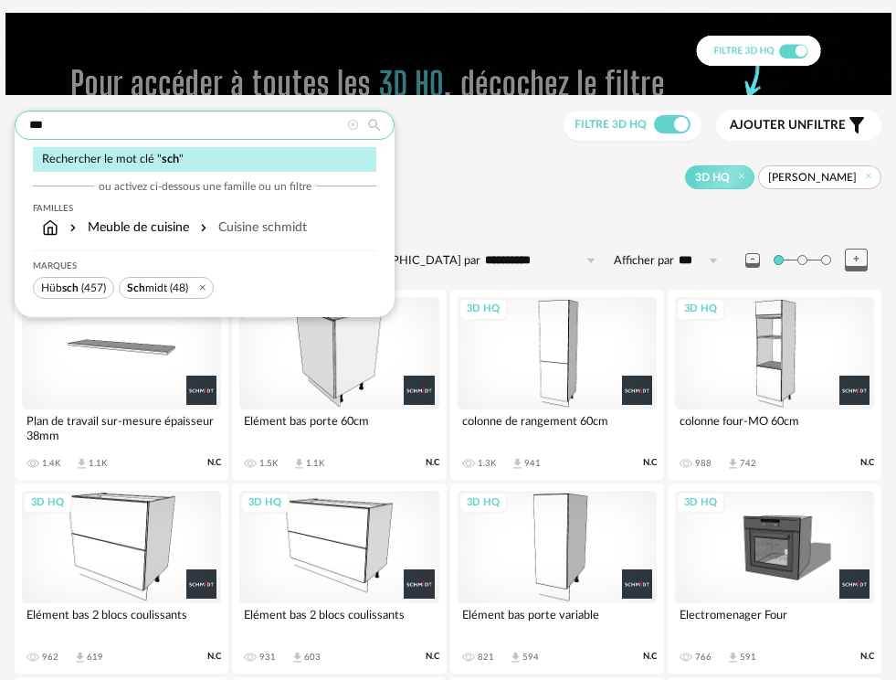  Describe the element at coordinates (93, 288) in the screenshot. I see `span: (457)` at that location.